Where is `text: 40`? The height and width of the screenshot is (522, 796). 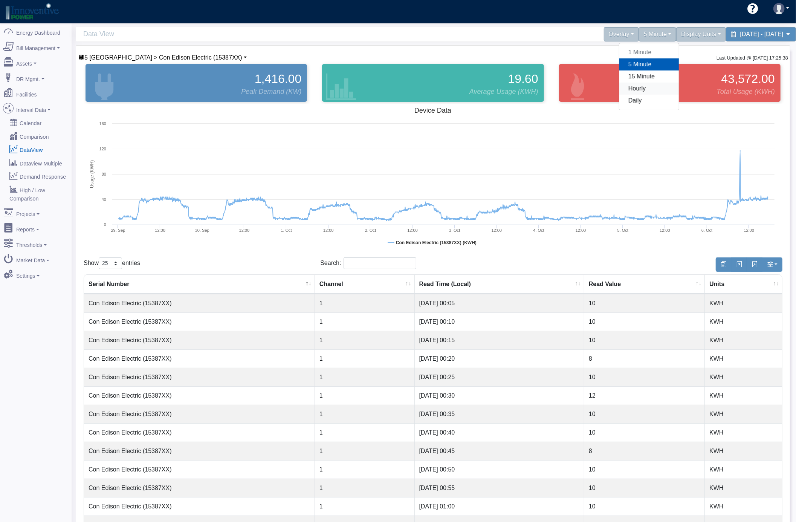
text: 40 is located at coordinates (104, 199).